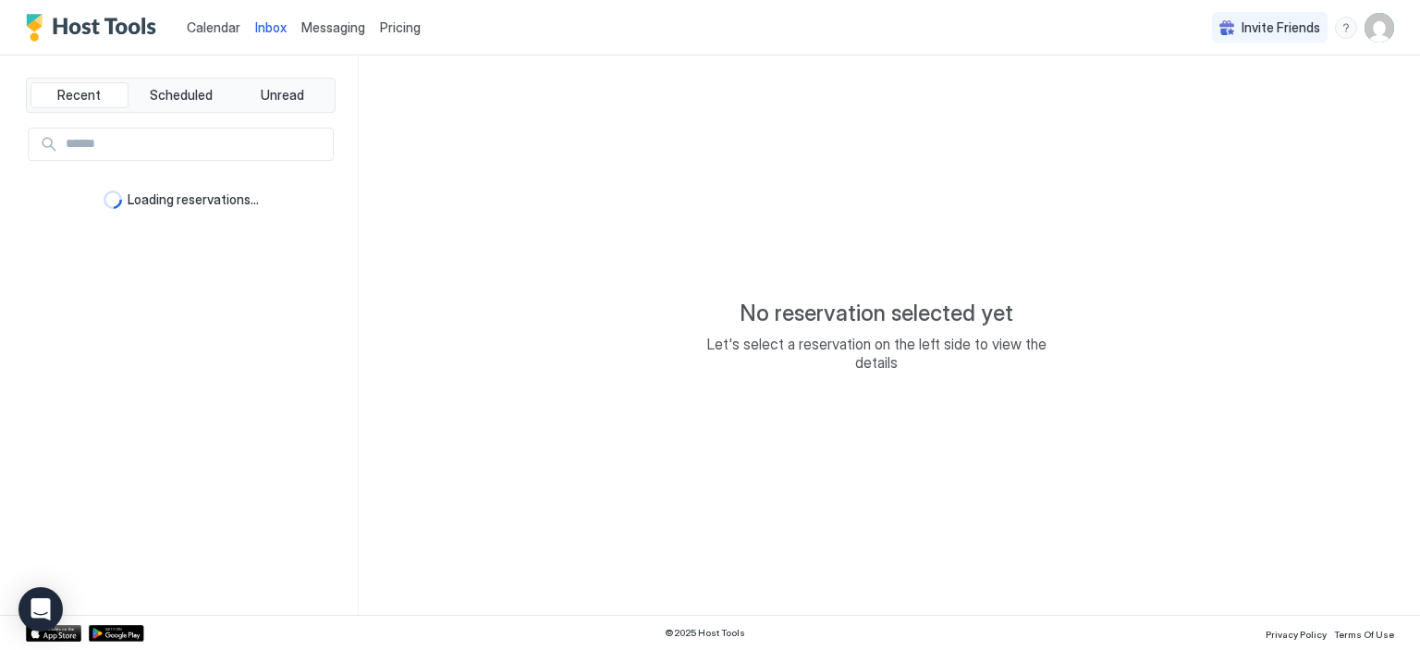 This screenshot has height=650, width=1420. I want to click on button: Unread, so click(282, 95).